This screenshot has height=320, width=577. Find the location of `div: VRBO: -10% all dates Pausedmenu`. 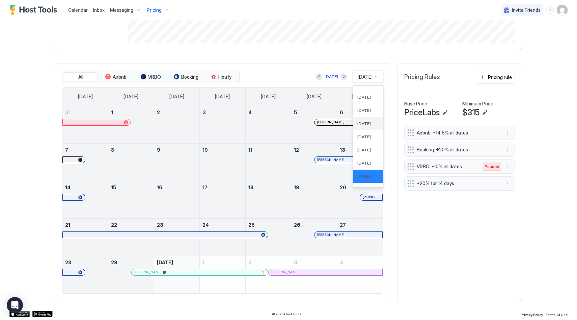

div: VRBO: -10% all dates Pausedmenu is located at coordinates (460, 166).